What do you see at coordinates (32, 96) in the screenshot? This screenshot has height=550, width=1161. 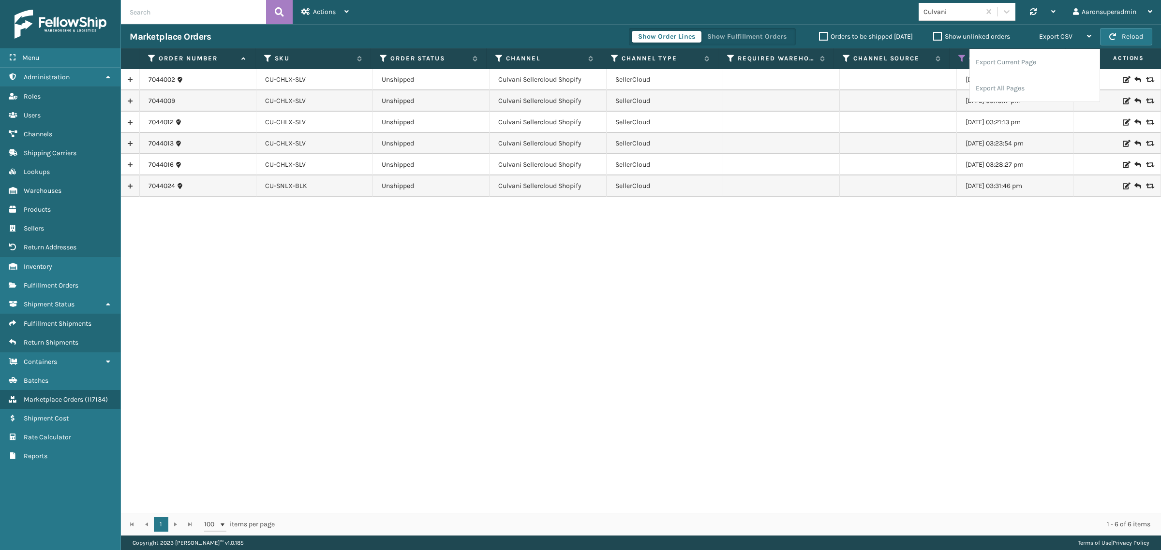 I see `span: Roles` at bounding box center [32, 96].